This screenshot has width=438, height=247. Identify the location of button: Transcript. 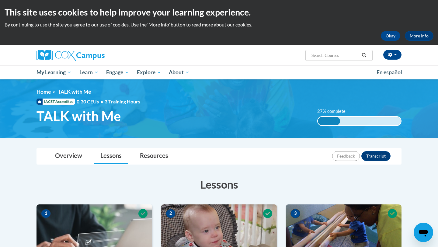
(376, 156).